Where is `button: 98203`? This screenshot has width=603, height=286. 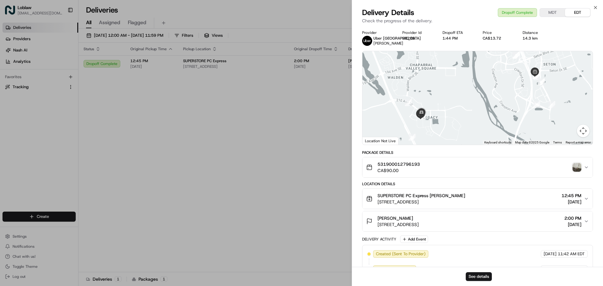 button: 98203 is located at coordinates (408, 38).